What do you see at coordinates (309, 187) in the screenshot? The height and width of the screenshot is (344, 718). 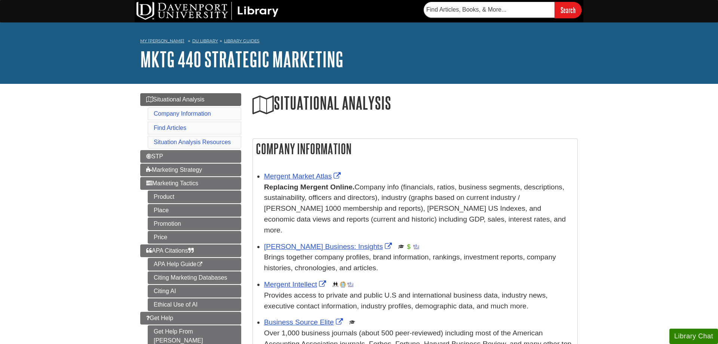 I see `strong: Replacing Mergent Online.` at bounding box center [309, 187].